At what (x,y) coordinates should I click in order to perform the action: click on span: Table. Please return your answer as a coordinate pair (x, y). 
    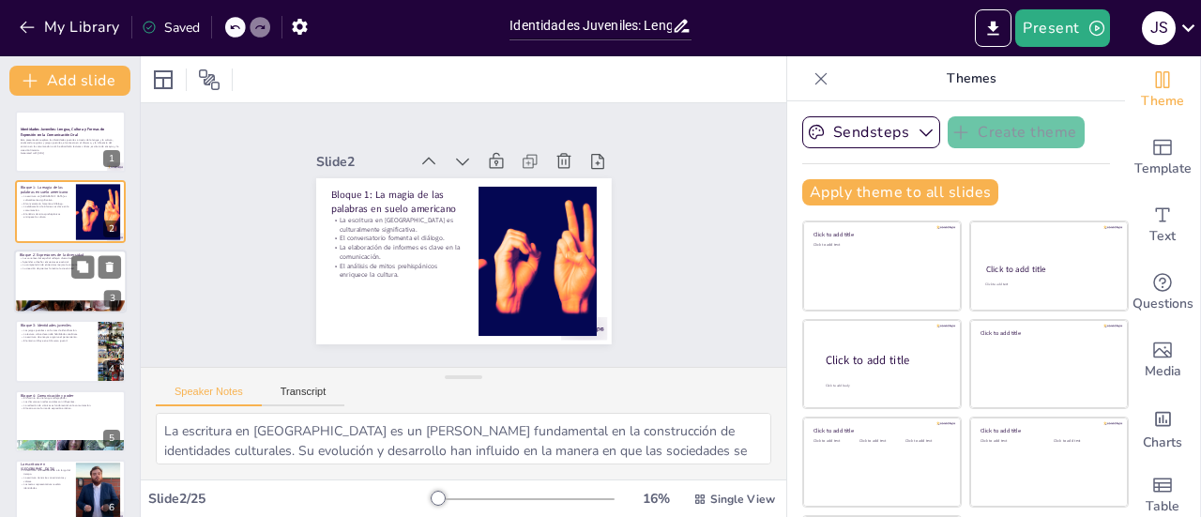
    Looking at the image, I should click on (1163, 507).